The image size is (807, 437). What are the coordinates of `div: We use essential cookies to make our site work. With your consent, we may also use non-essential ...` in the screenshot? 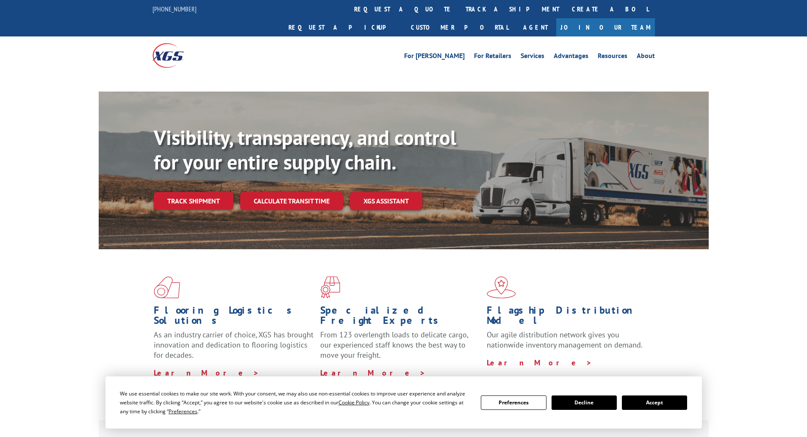 It's located at (295, 402).